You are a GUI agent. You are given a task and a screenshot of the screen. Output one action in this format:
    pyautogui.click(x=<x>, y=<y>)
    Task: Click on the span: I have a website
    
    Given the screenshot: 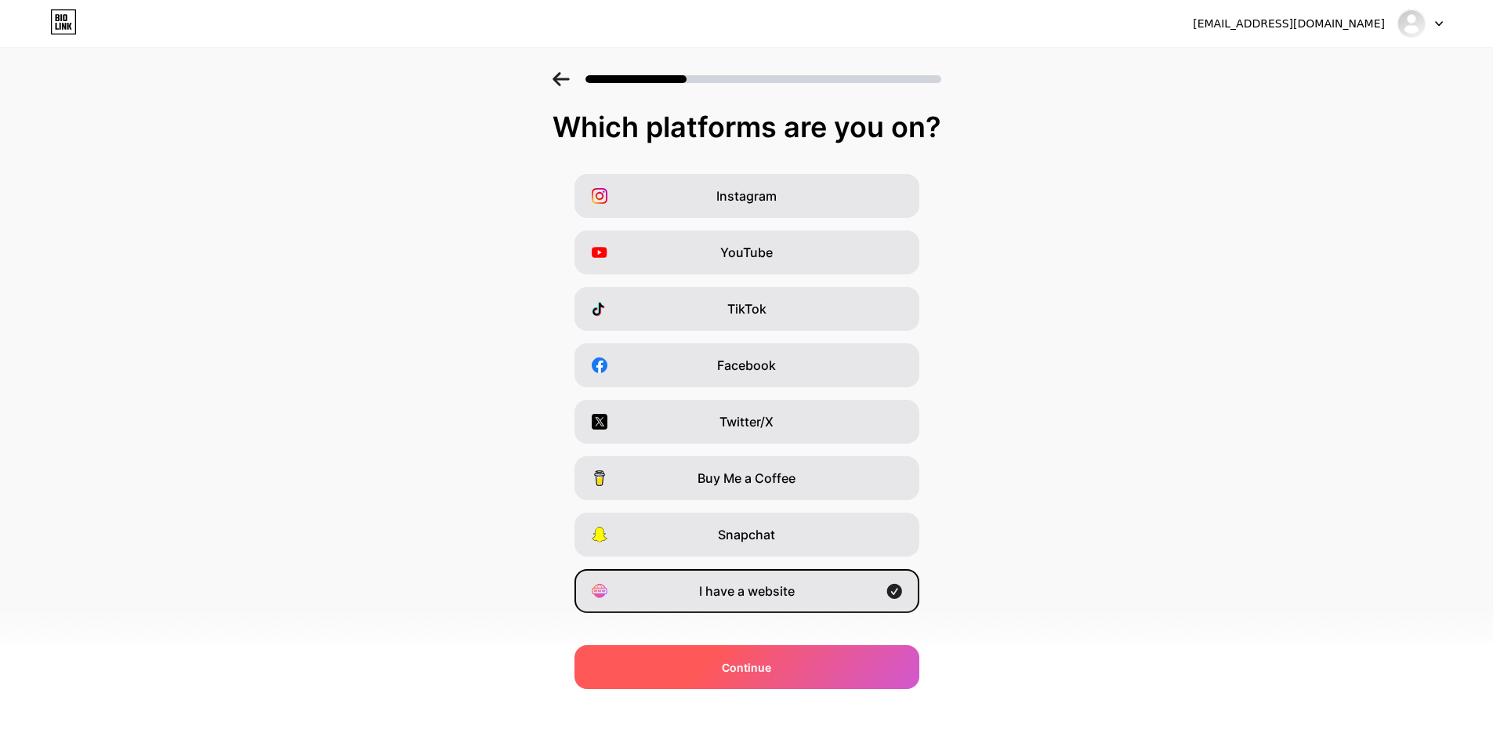 What is the action you would take?
    pyautogui.click(x=747, y=591)
    